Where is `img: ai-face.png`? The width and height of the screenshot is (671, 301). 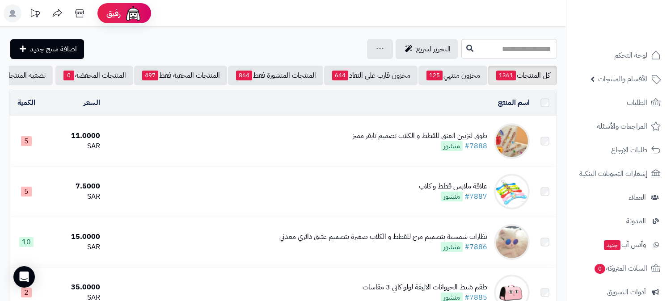
img: ai-face.png is located at coordinates (133, 13).